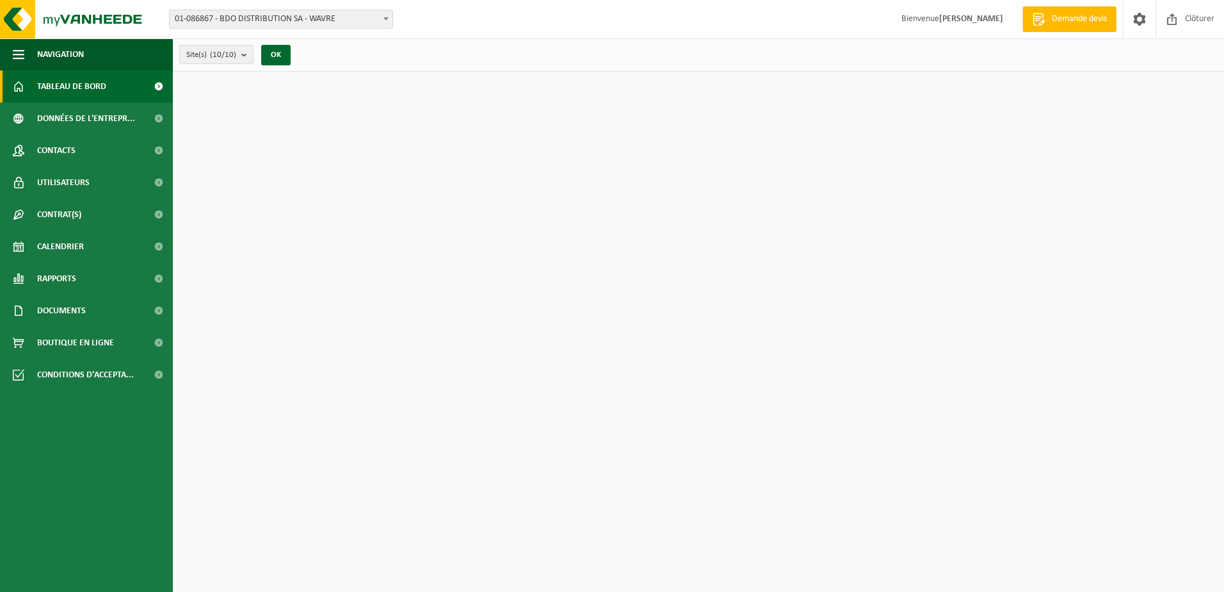  I want to click on span: Utilisateurs, so click(63, 182).